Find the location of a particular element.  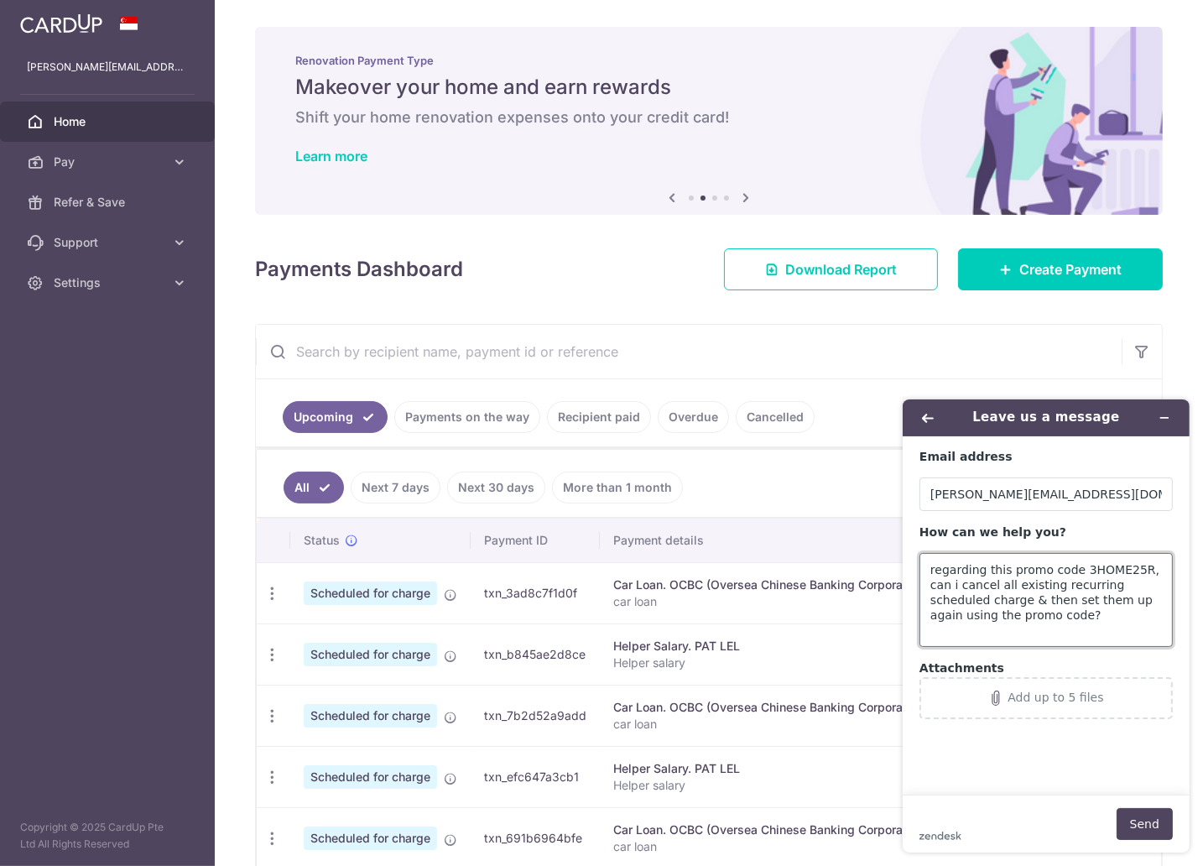

textarea: regarding this promo code 3HOME25R, can i cancel all existing recurring scheduled charge & then s... is located at coordinates (157, 214).